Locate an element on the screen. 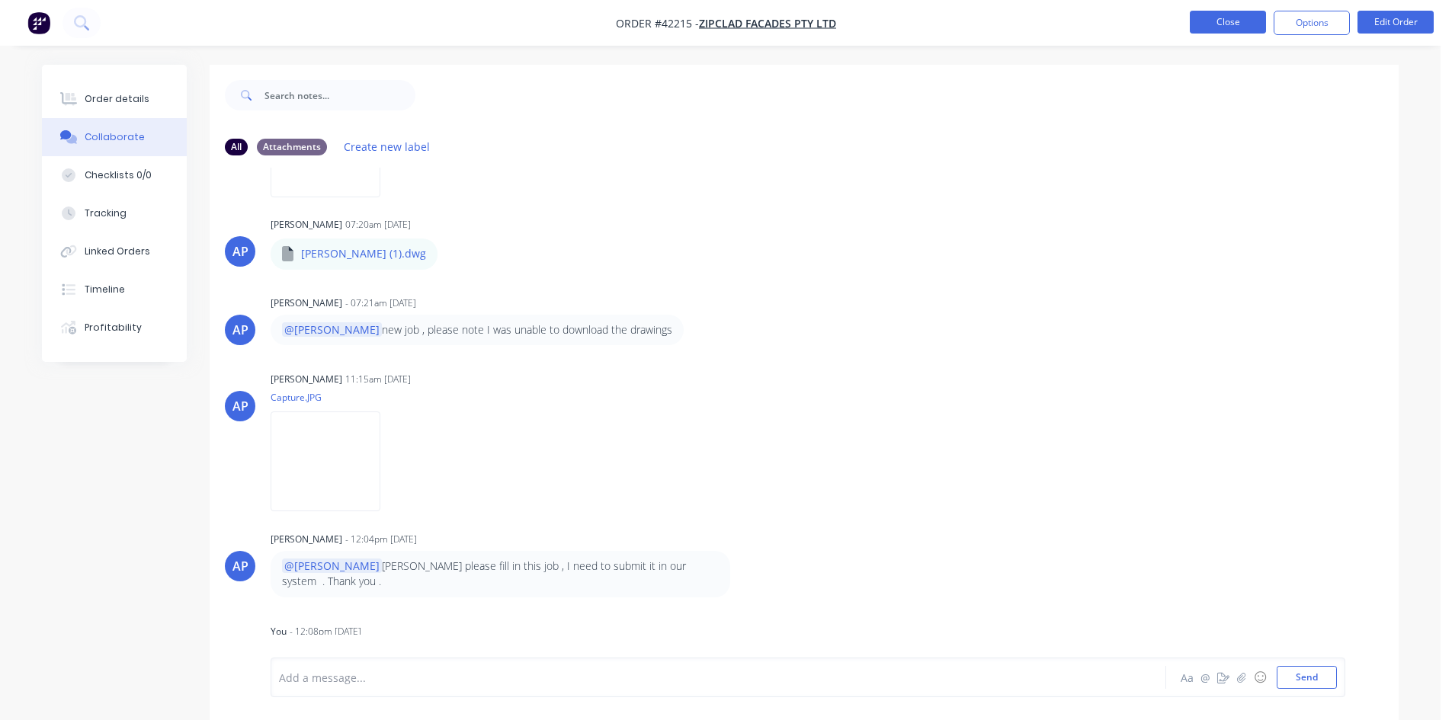  p: Capture.JPG is located at coordinates (333, 397).